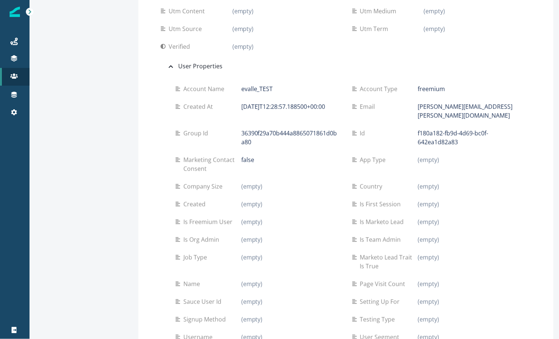 The image size is (559, 339). I want to click on p: Is team admin, so click(382, 239).